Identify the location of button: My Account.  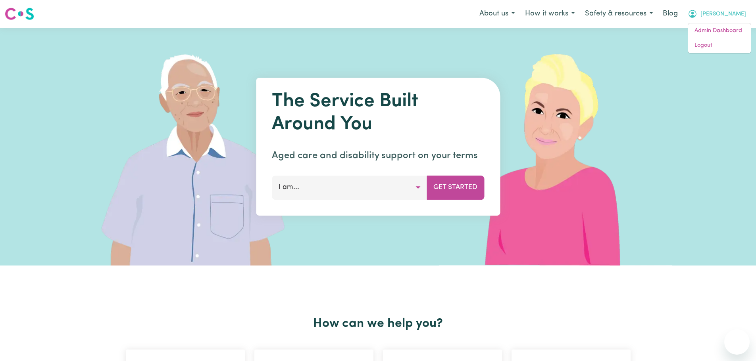
(717, 14).